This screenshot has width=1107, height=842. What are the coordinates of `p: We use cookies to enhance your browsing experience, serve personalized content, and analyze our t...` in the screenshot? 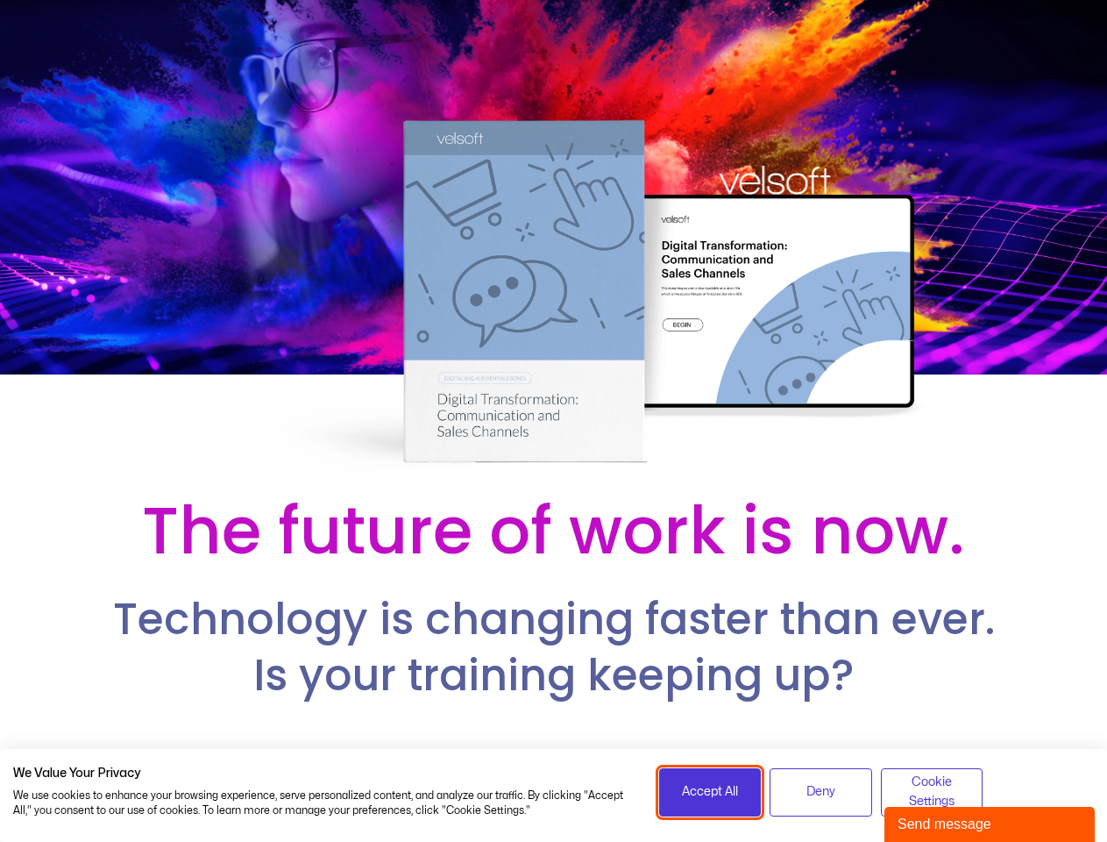 It's located at (323, 803).